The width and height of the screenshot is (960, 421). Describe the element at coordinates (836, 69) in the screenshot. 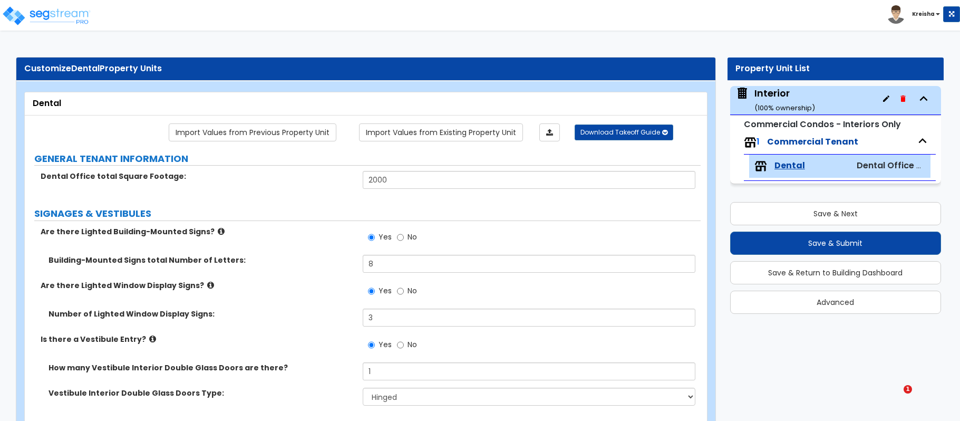

I see `div: Property Unit List` at that location.